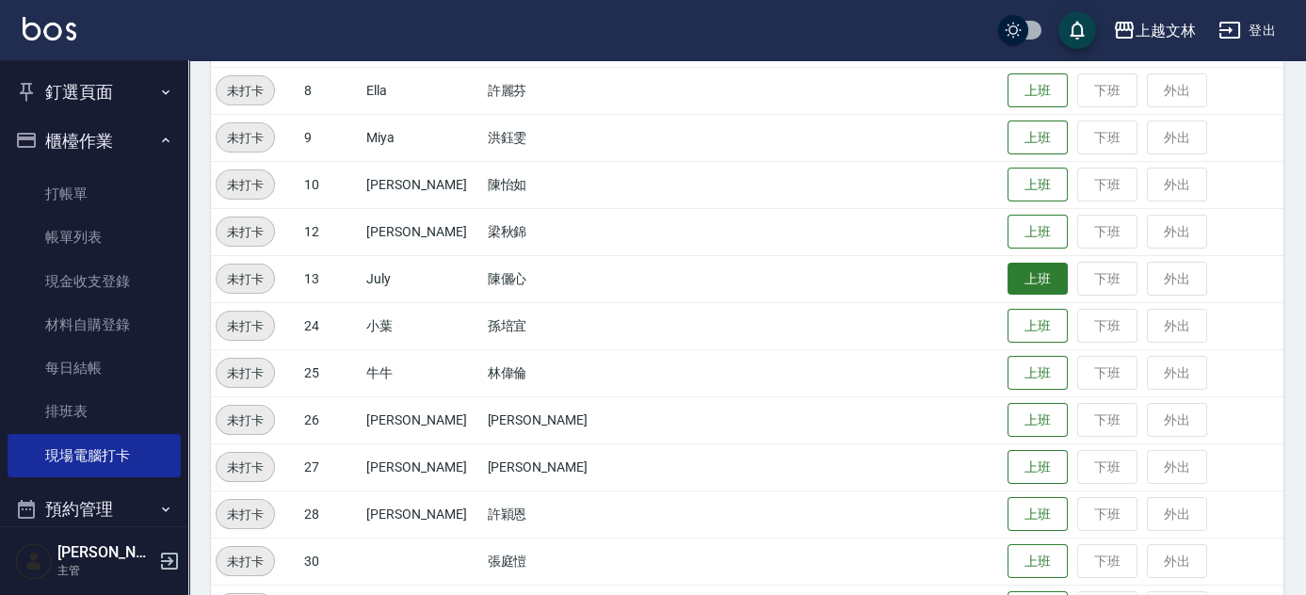 This screenshot has width=1306, height=595. I want to click on button: 登出, so click(1247, 30).